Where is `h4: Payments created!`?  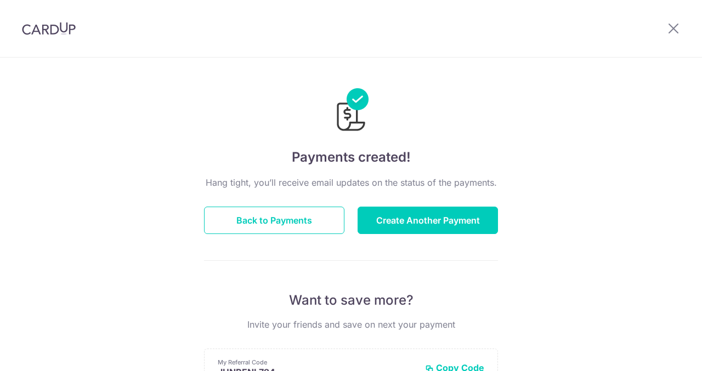 h4: Payments created! is located at coordinates (351, 157).